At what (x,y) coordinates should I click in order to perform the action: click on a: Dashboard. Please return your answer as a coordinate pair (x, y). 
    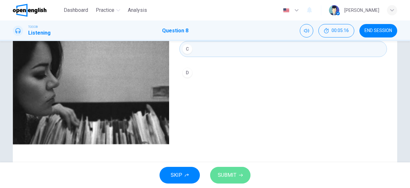
    Looking at the image, I should click on (76, 10).